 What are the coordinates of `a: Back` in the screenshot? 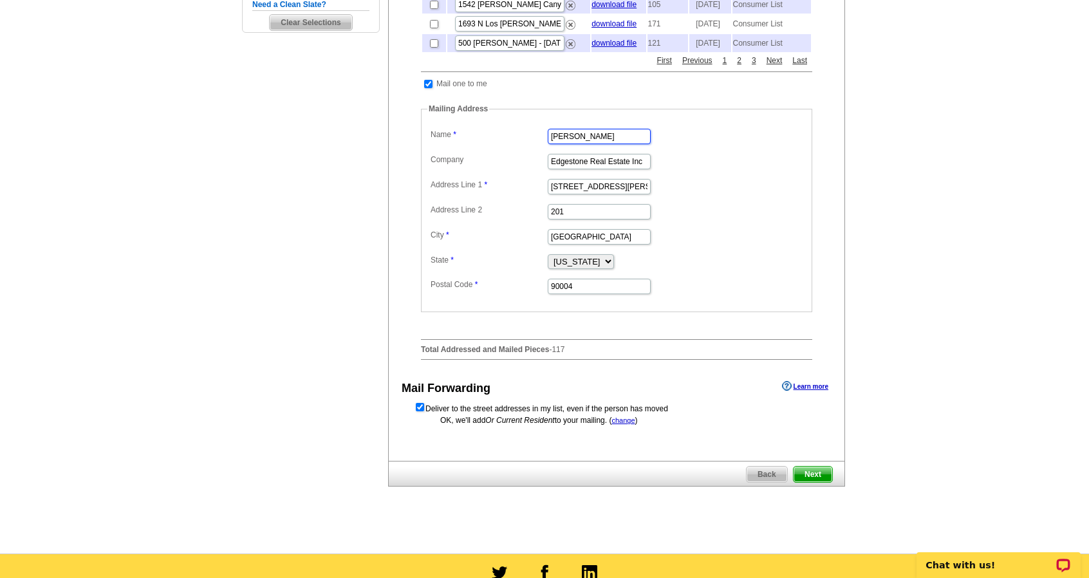 It's located at (766, 474).